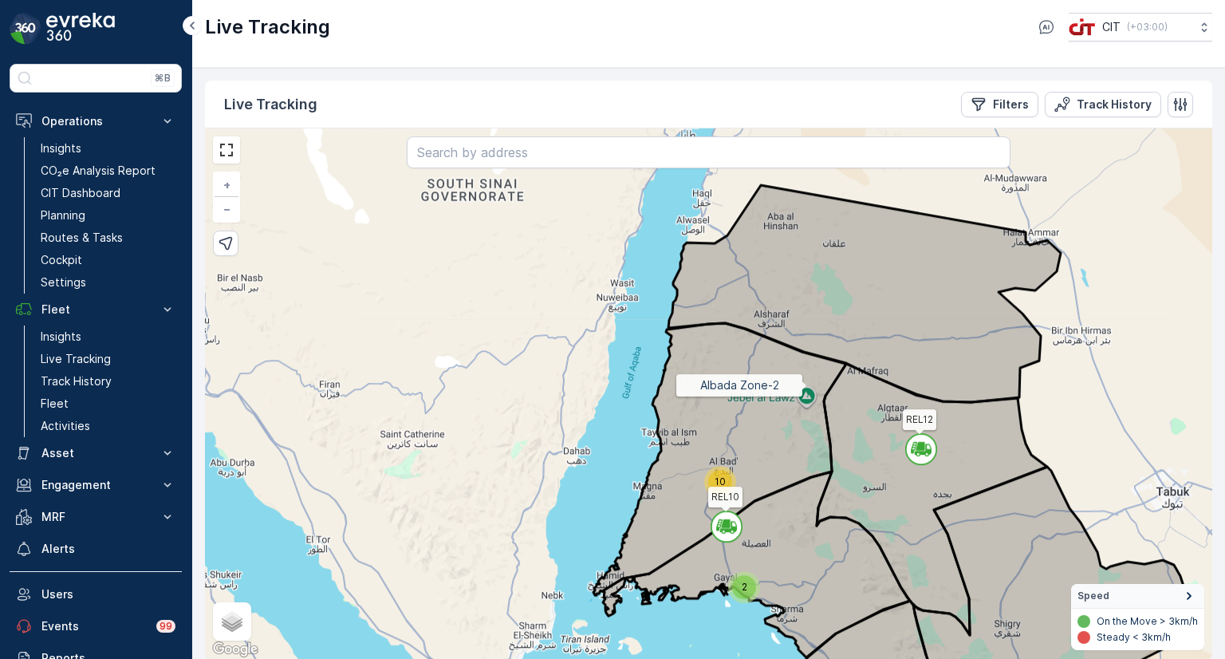 The width and height of the screenshot is (1225, 659). What do you see at coordinates (96, 121) in the screenshot?
I see `button: Operations` at bounding box center [96, 121].